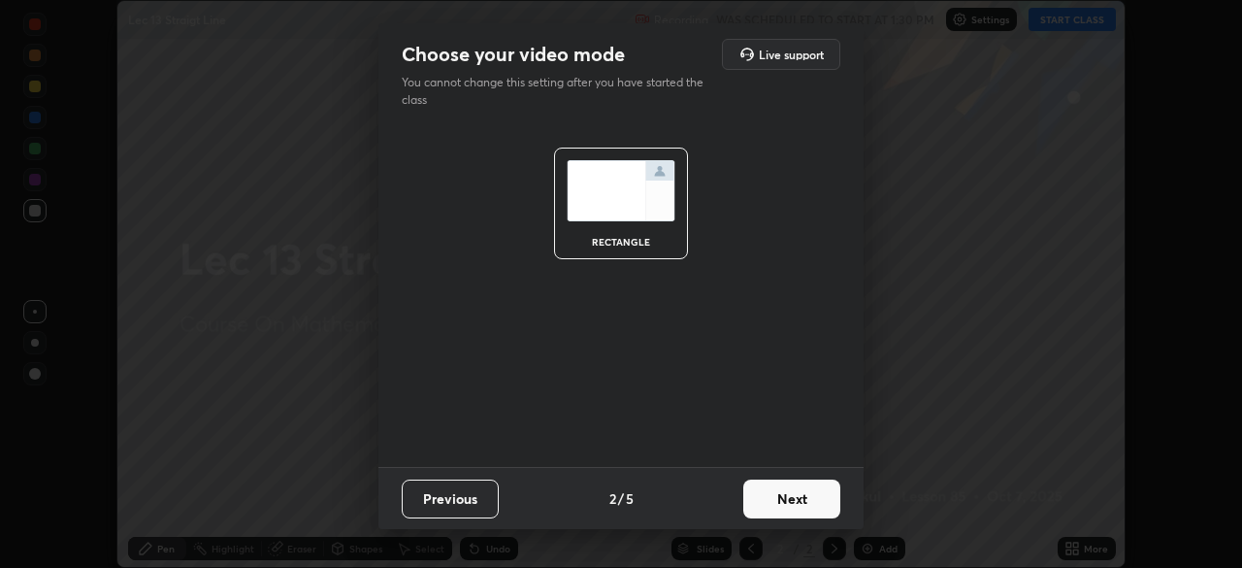  I want to click on h2: Choose your video mode, so click(513, 54).